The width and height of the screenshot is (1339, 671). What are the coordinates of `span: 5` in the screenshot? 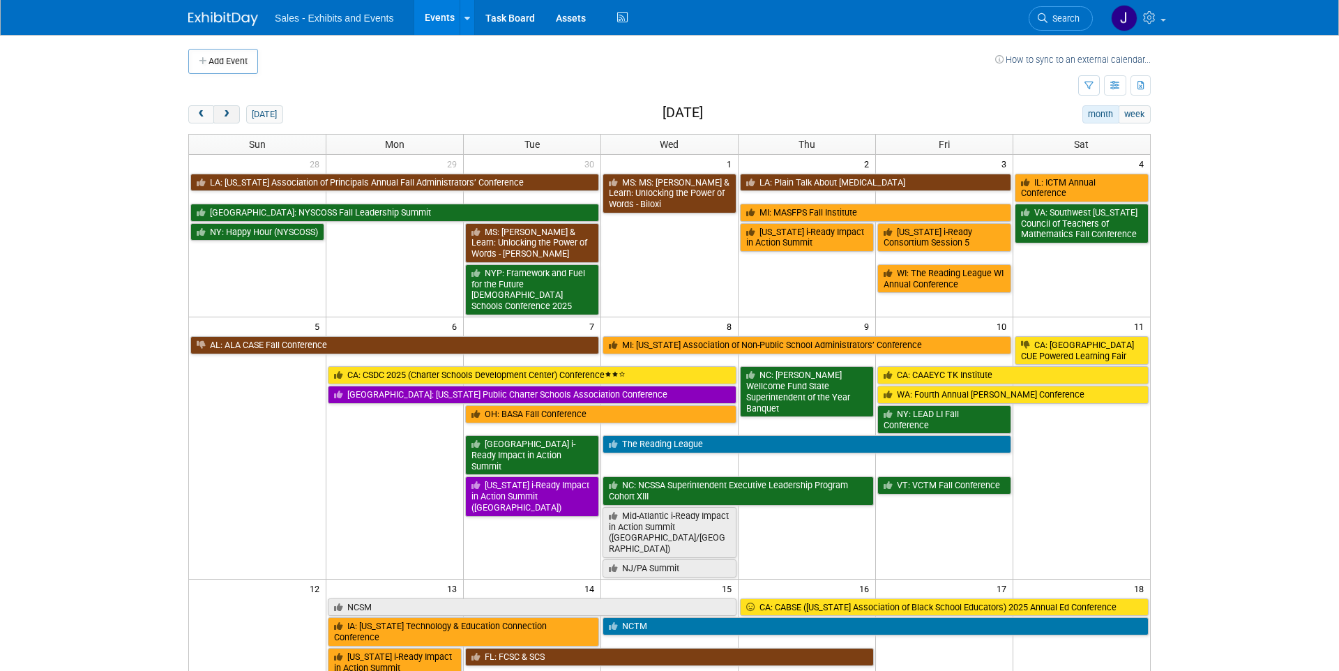 It's located at (319, 326).